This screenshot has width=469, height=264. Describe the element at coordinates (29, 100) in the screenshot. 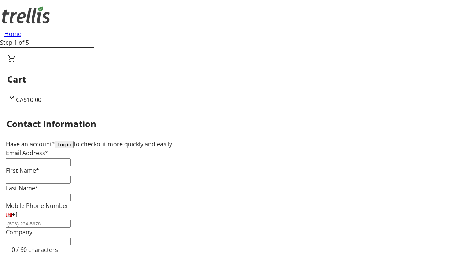

I see `span: CA$10.00` at that location.